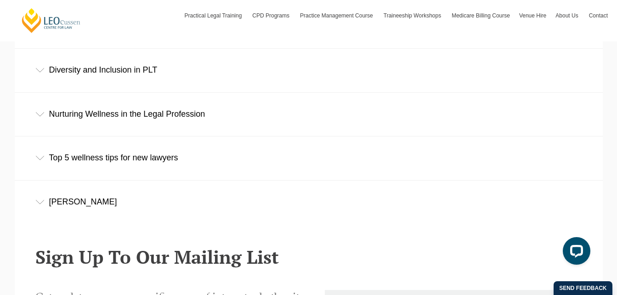  Describe the element at coordinates (481, 16) in the screenshot. I see `a: Medicare Billing Course` at that location.